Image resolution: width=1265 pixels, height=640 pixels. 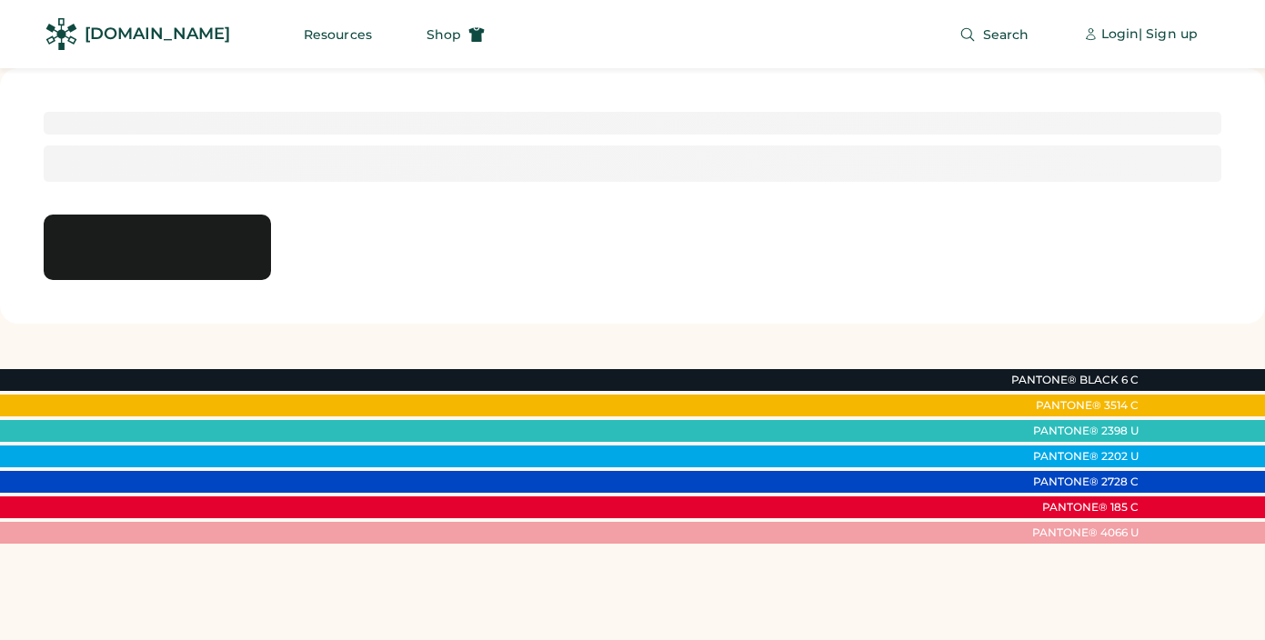 I want to click on button: Search, so click(x=994, y=35).